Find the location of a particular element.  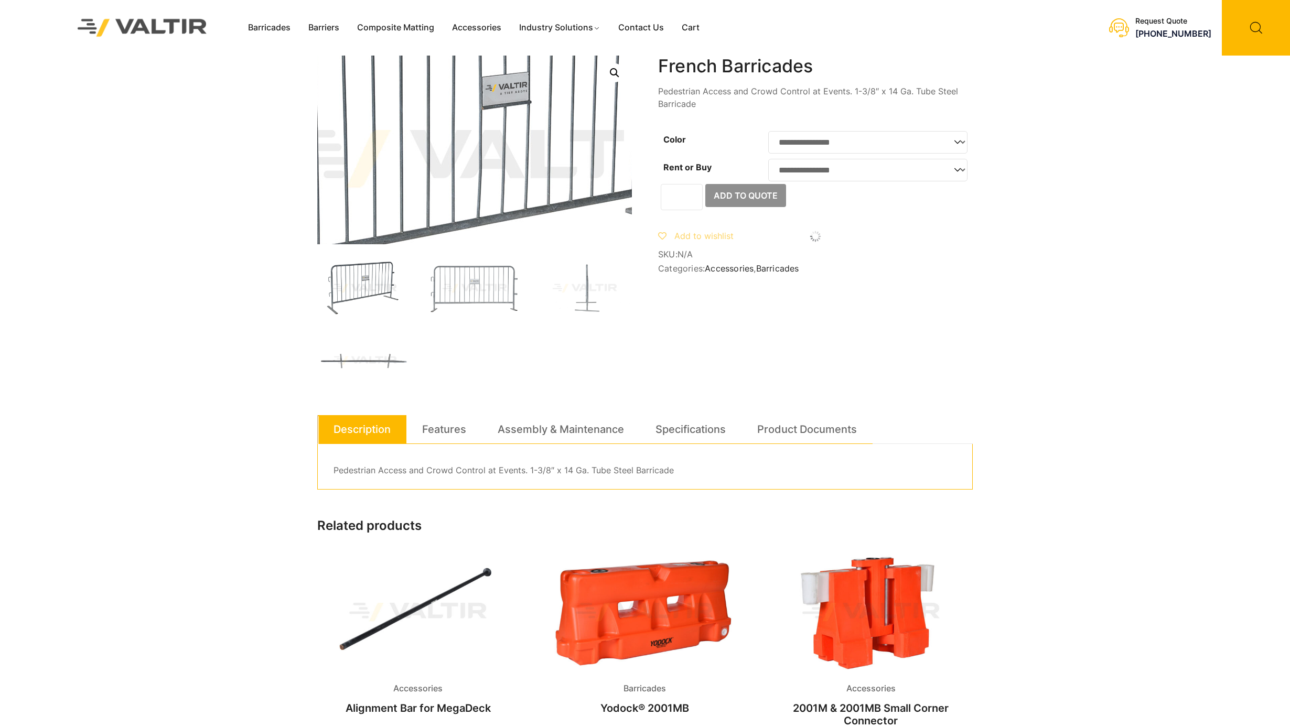

a: Contact Us is located at coordinates (641, 28).